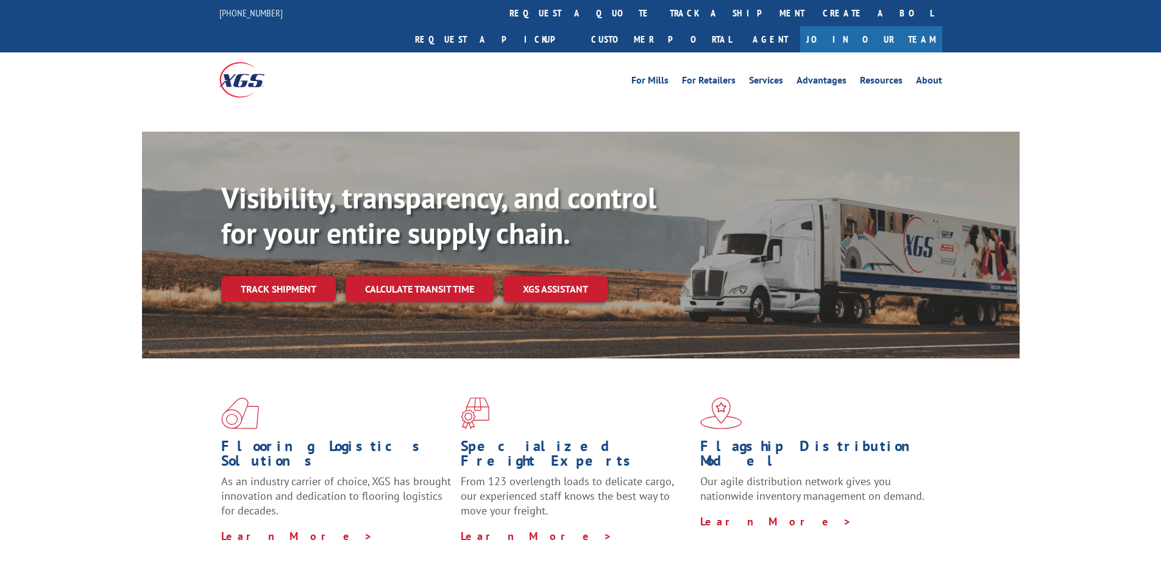  I want to click on a: Join Our Team, so click(871, 39).